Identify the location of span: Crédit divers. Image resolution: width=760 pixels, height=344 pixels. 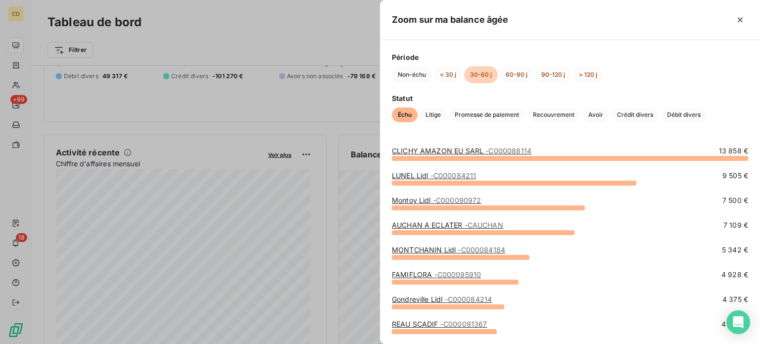
(635, 115).